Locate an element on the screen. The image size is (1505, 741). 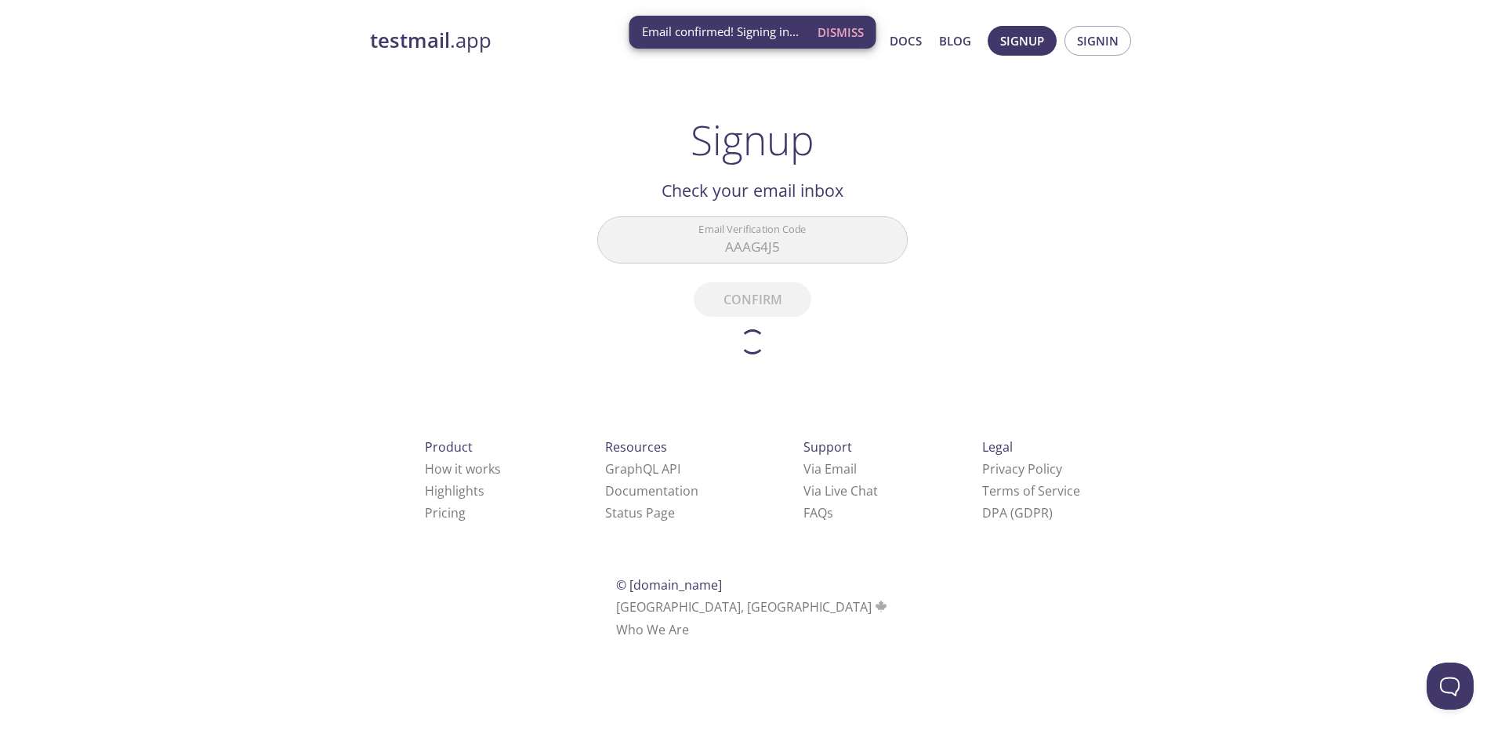
a: Privacy Policy is located at coordinates (1022, 469).